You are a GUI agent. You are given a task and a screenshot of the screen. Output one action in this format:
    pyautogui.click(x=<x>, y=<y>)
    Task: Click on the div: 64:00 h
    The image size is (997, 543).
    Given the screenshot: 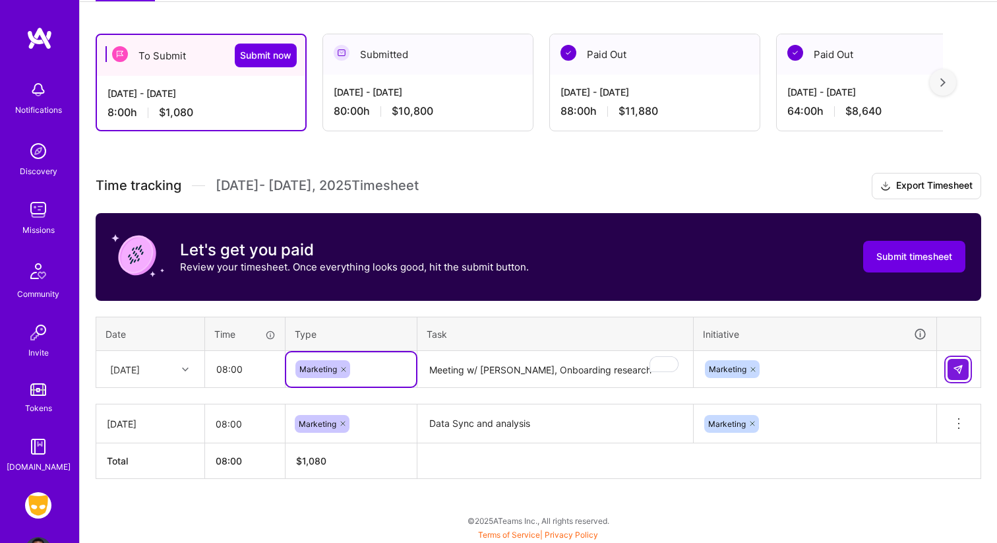 What is the action you would take?
    pyautogui.click(x=882, y=111)
    